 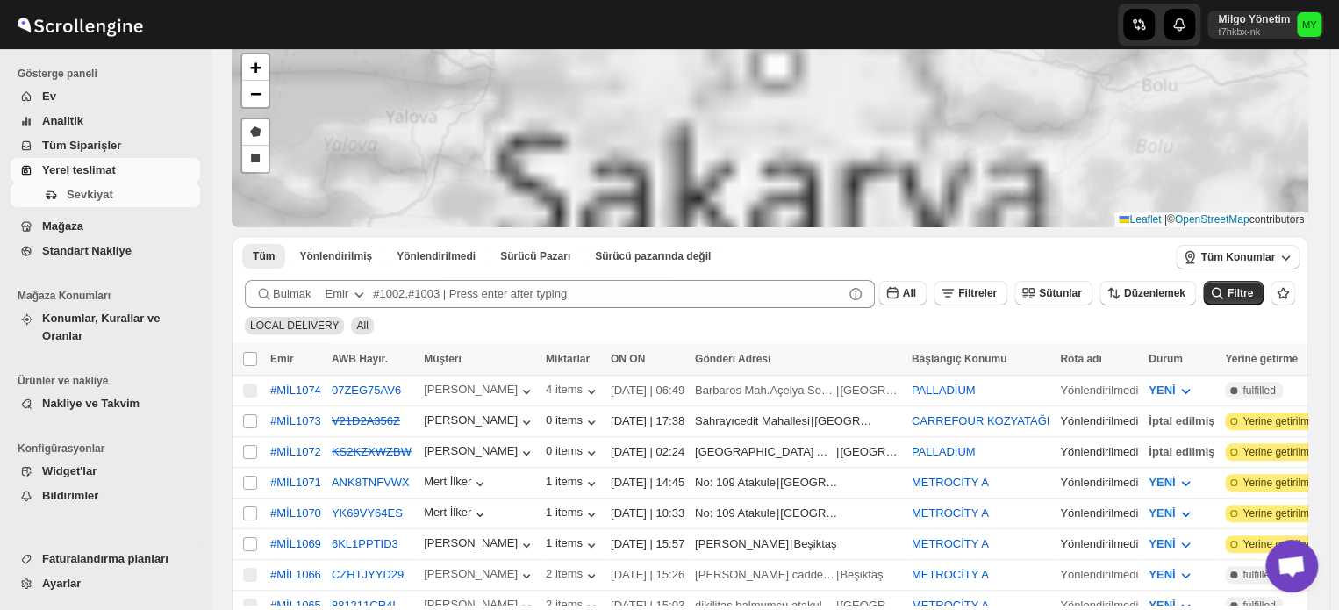 I want to click on span: LOCAL DELIVERY, so click(x=294, y=326).